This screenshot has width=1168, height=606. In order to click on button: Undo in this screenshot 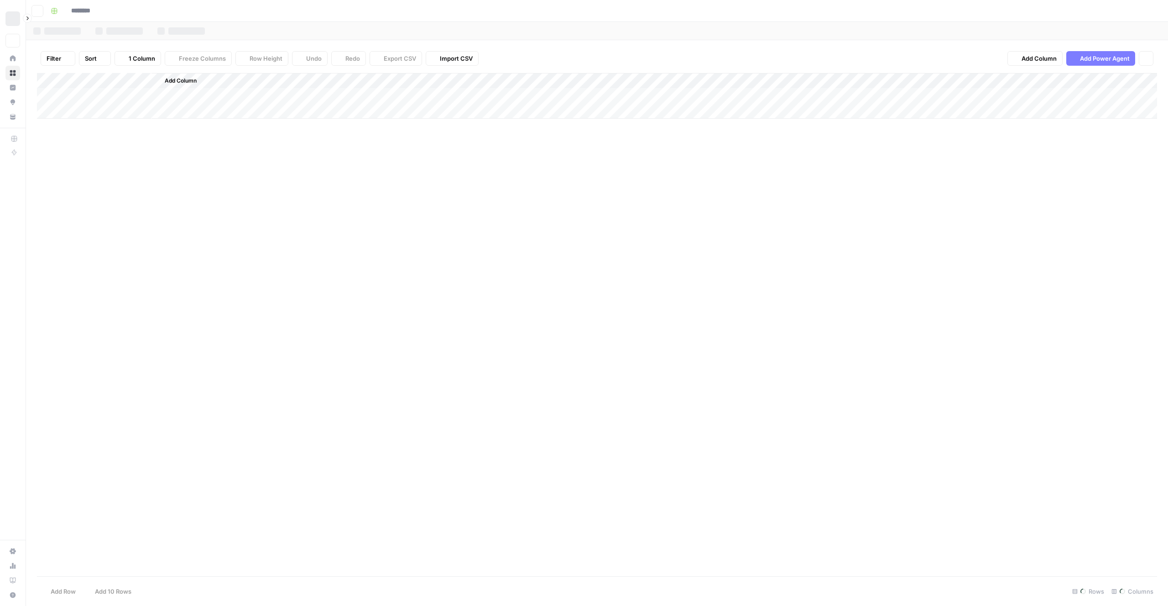, I will do `click(310, 58)`.